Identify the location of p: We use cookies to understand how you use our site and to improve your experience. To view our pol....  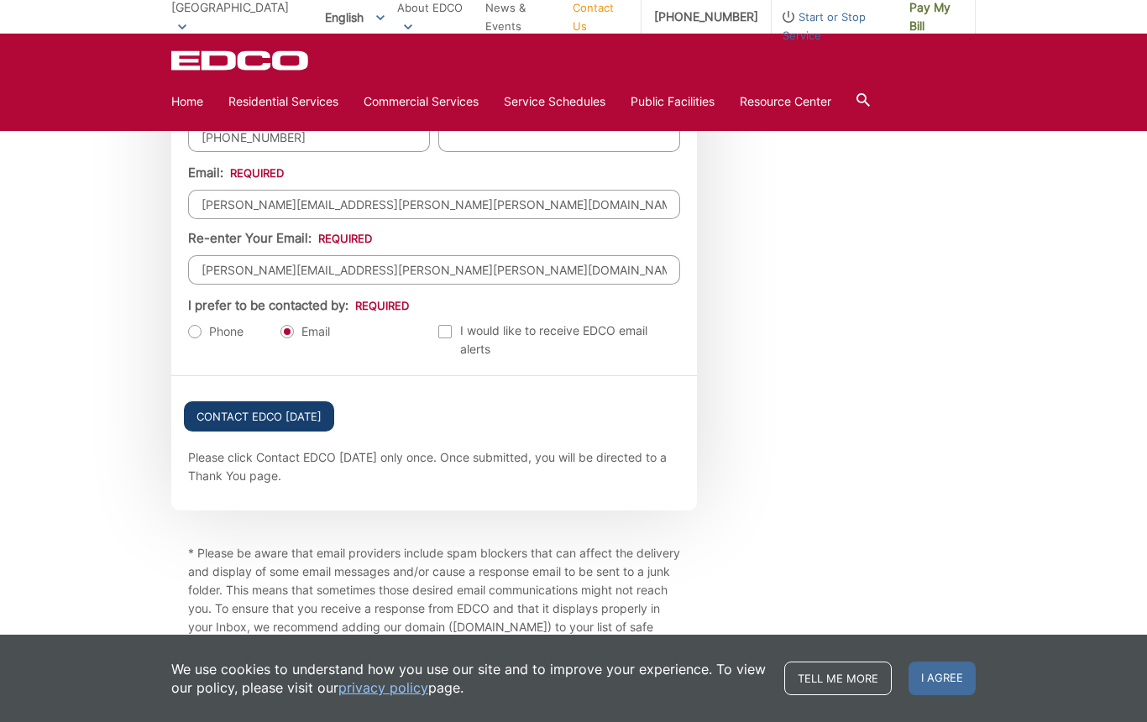
(469, 678).